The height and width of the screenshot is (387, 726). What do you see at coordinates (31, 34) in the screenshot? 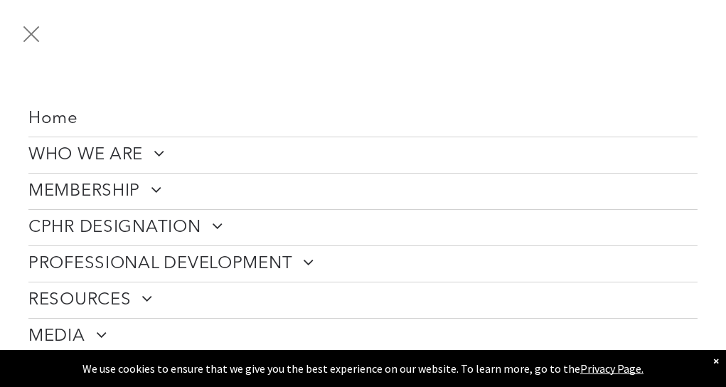
I see `button: menu` at bounding box center [31, 34].